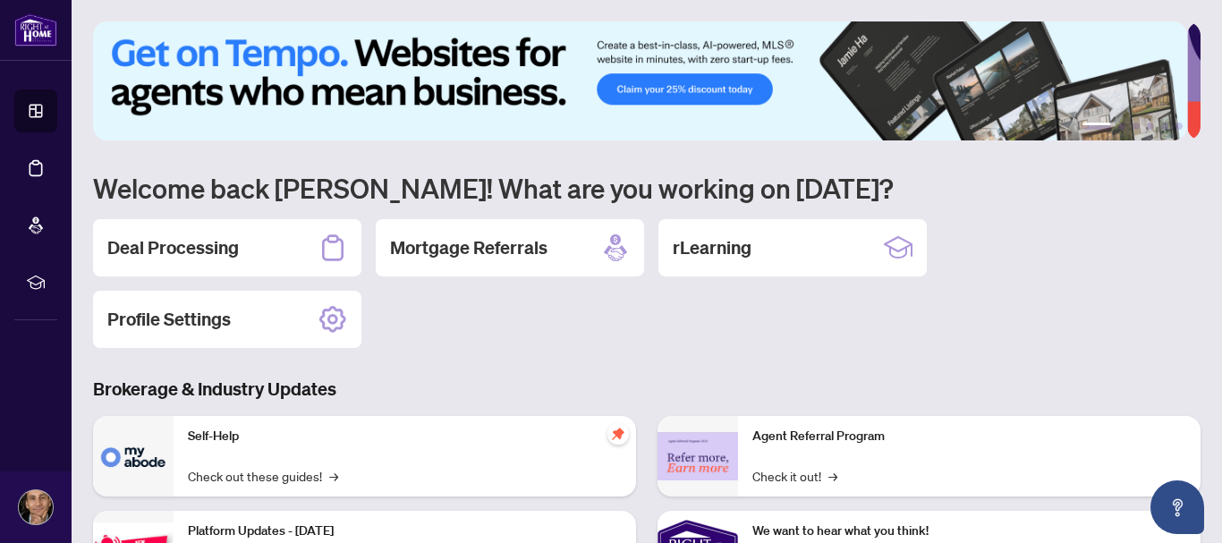  Describe the element at coordinates (1136, 126) in the screenshot. I see `button: 3` at that location.